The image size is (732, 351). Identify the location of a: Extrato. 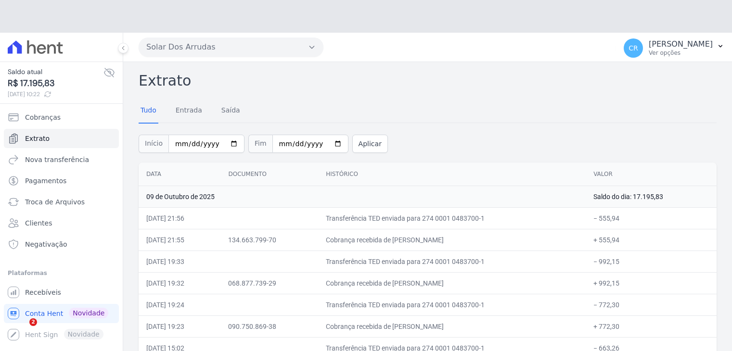
(61, 139).